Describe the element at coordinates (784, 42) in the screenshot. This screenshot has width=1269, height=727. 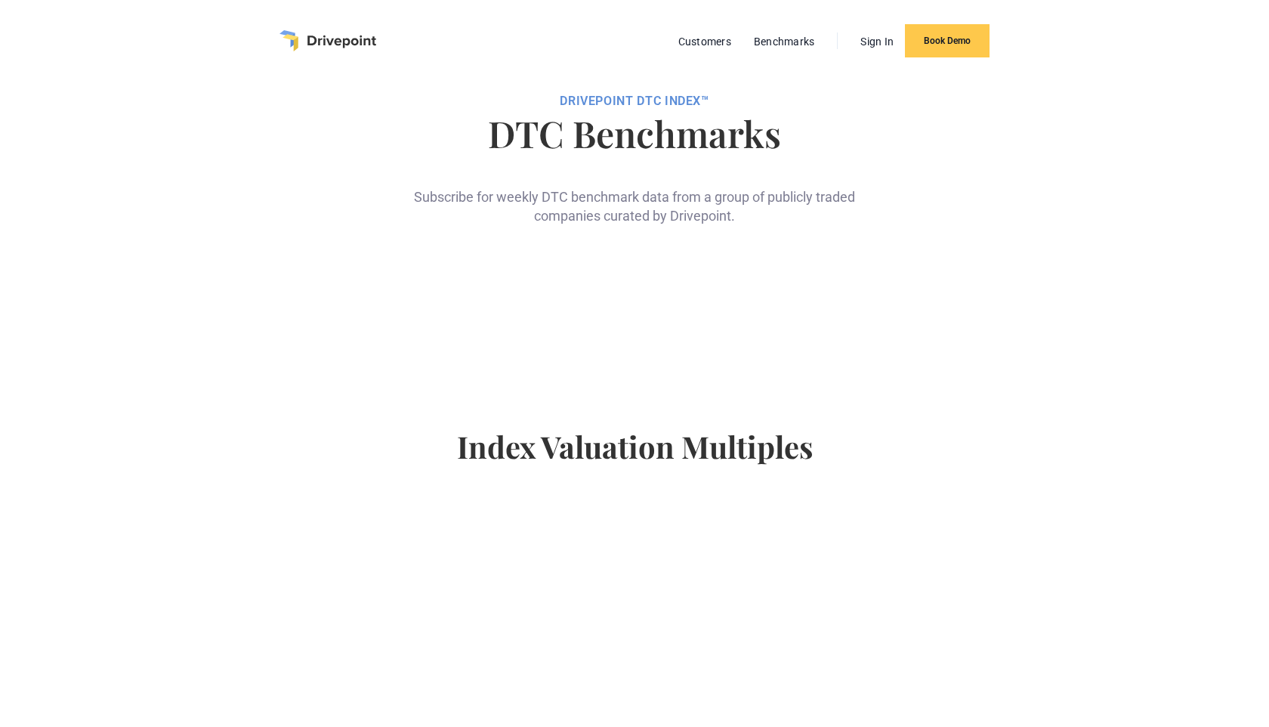
I see `a: Benchmarks` at that location.